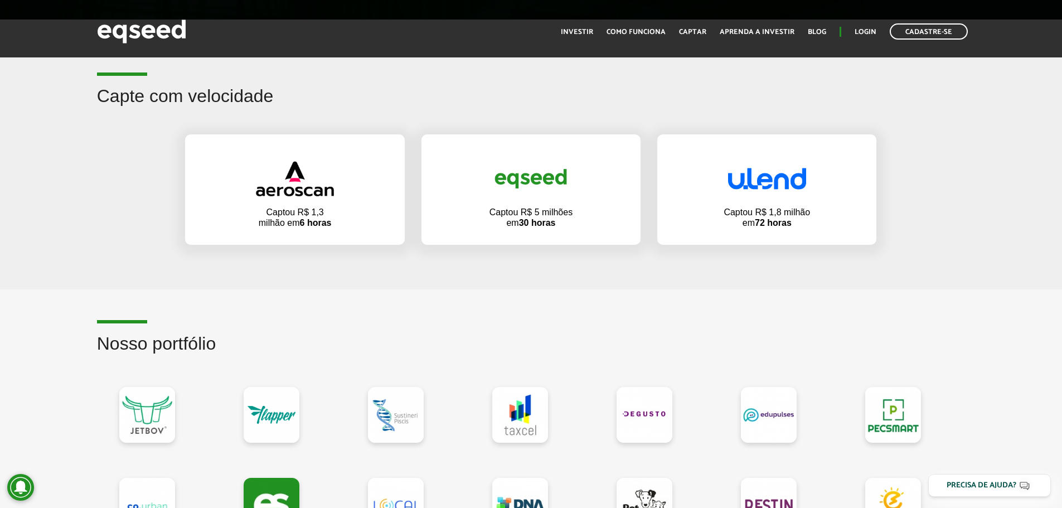  Describe the element at coordinates (773, 222) in the screenshot. I see `strong: 72 horas` at that location.